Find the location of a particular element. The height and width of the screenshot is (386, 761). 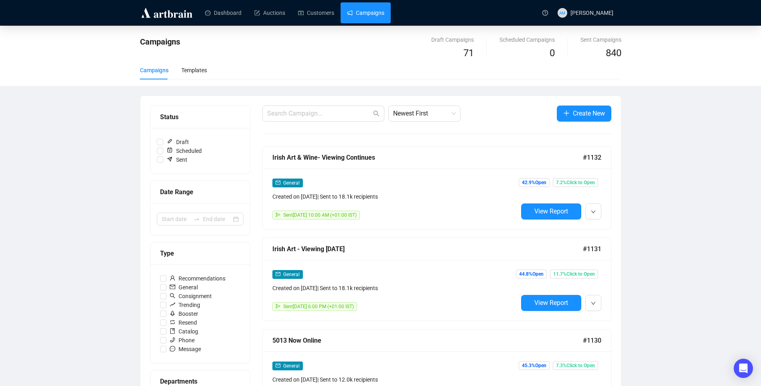

input: Search Campaign... is located at coordinates (319, 113).